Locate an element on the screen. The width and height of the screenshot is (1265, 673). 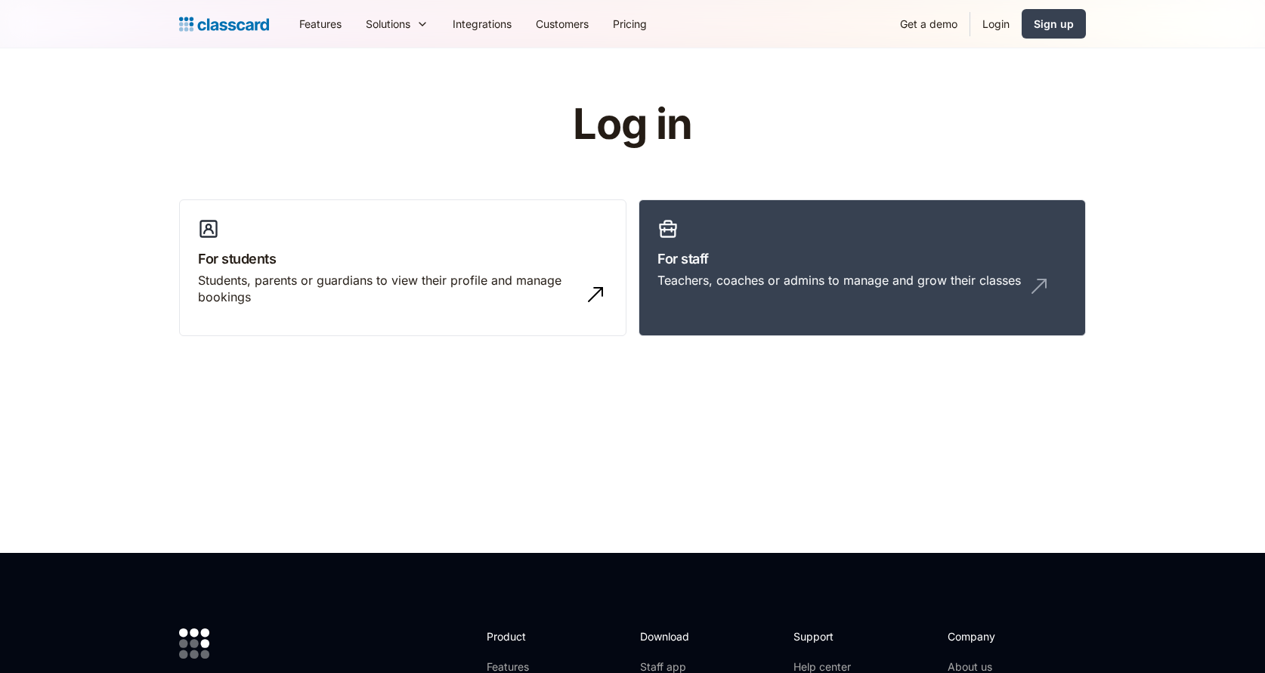
a: Customers is located at coordinates (562, 23).